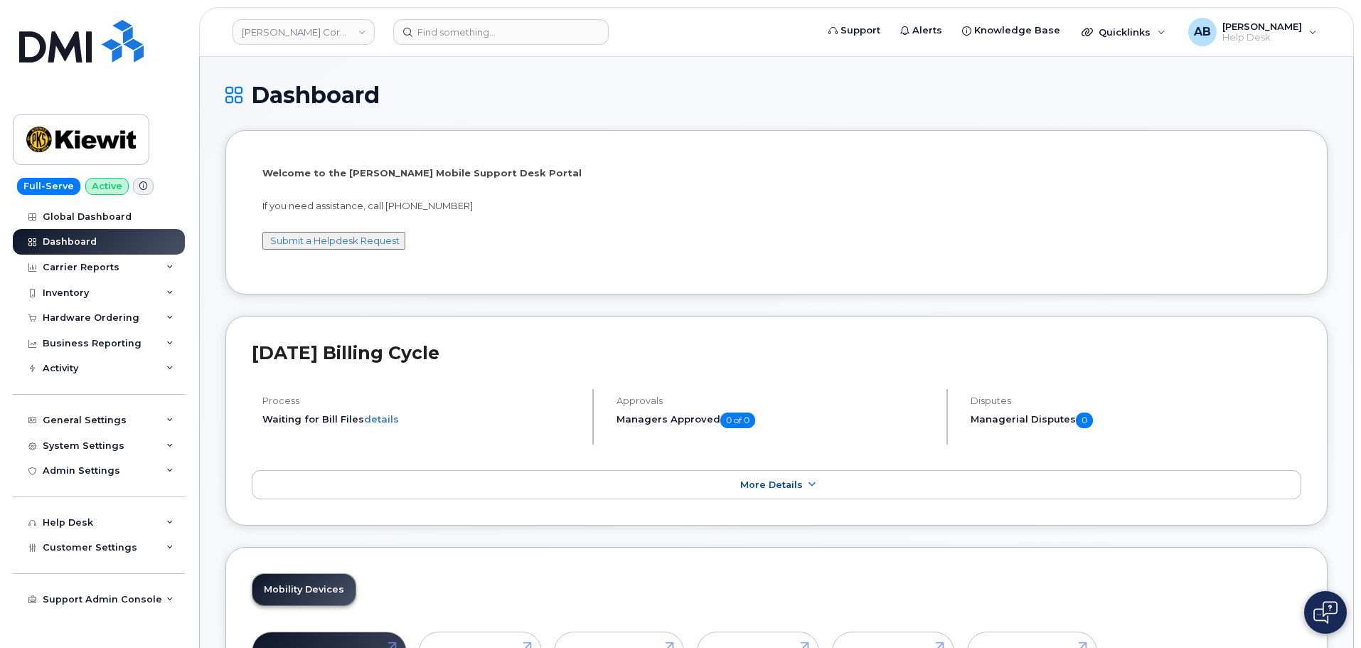 This screenshot has height=648, width=1361. Describe the element at coordinates (1085, 420) in the screenshot. I see `span: 0` at that location.